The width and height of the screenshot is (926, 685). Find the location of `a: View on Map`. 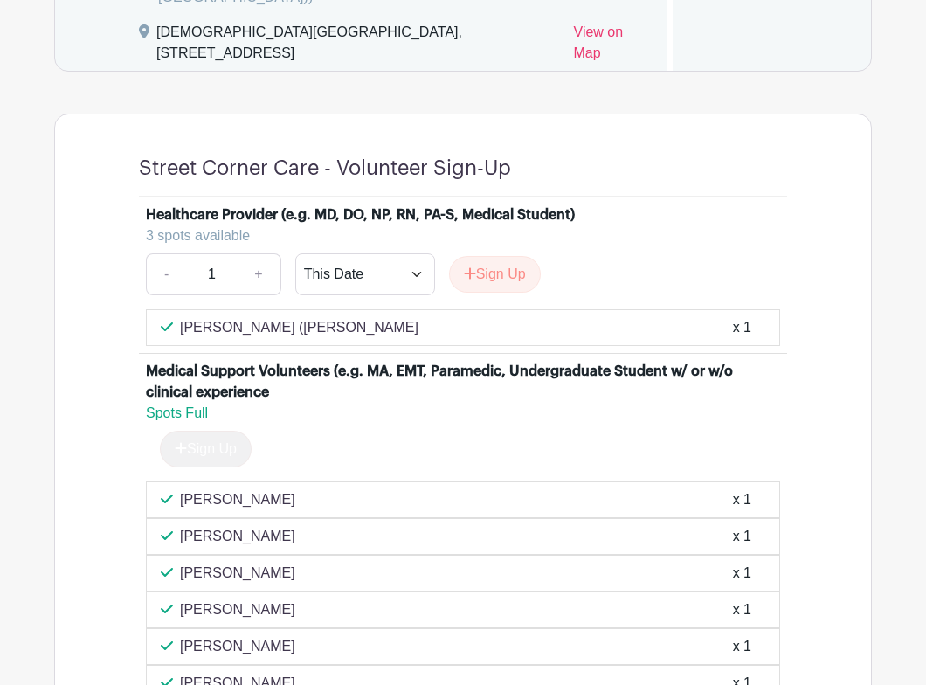

a: View on Map is located at coordinates (610, 46).